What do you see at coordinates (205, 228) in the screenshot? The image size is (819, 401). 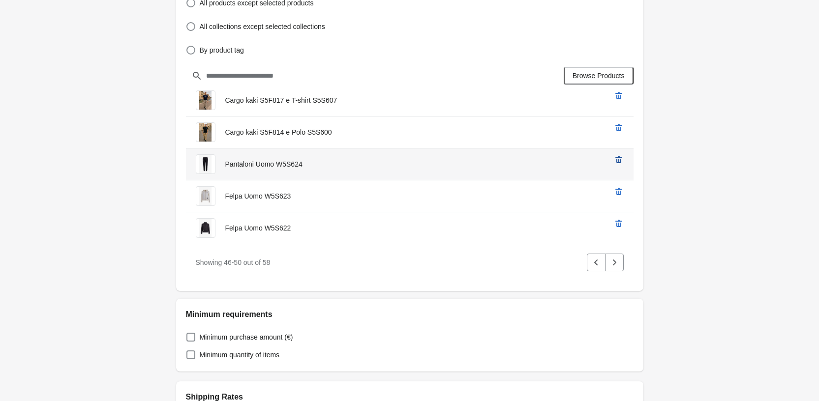 I see `img: Felpa Uomo W5S622` at bounding box center [205, 228].